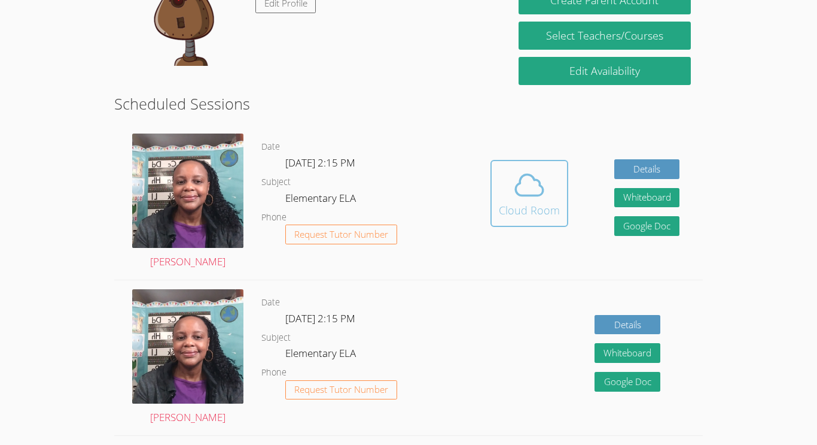 The height and width of the screenshot is (445, 817). Describe the element at coordinates (529, 193) in the screenshot. I see `button: Cloud Room` at that location.